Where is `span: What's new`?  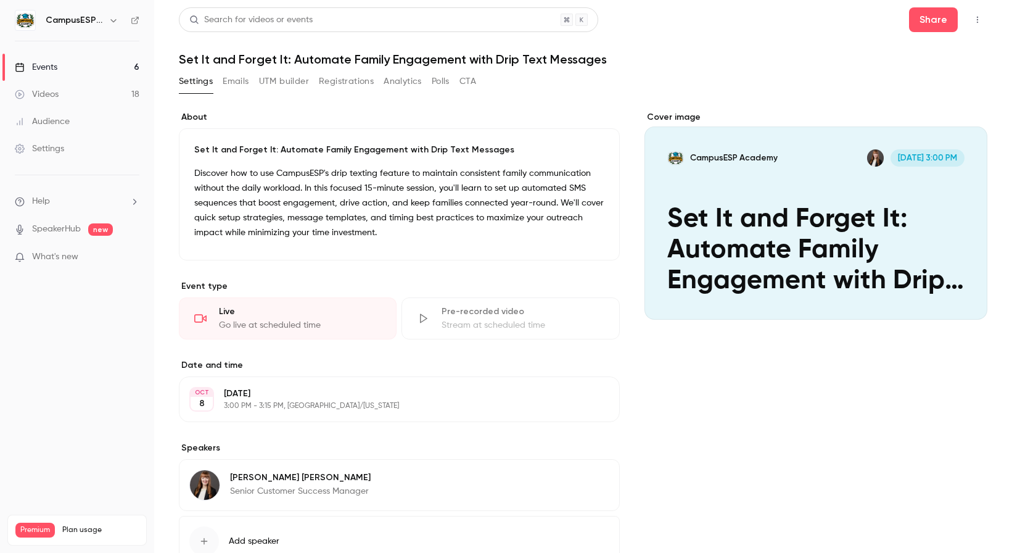 span: What's new is located at coordinates (55, 257).